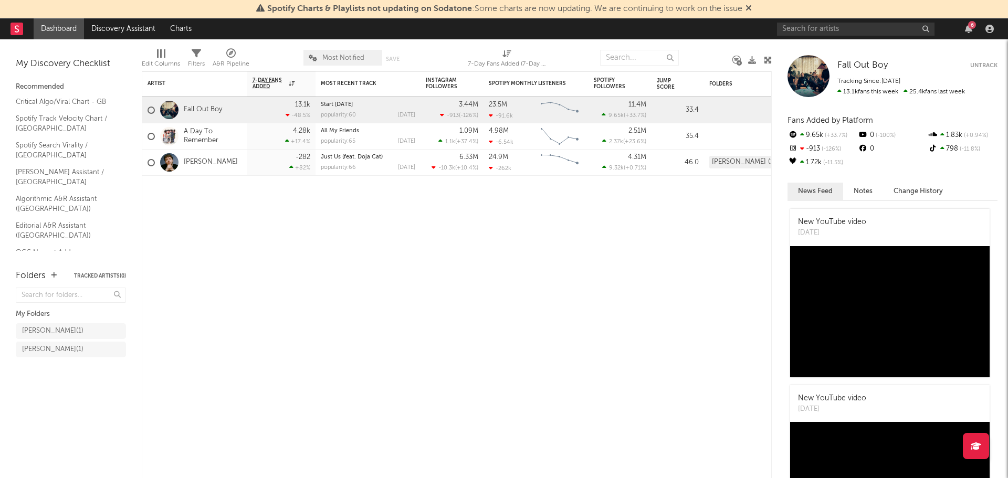 The image size is (1008, 478). What do you see at coordinates (962, 135) in the screenshot?
I see `div: 1.83k` at bounding box center [962, 135].